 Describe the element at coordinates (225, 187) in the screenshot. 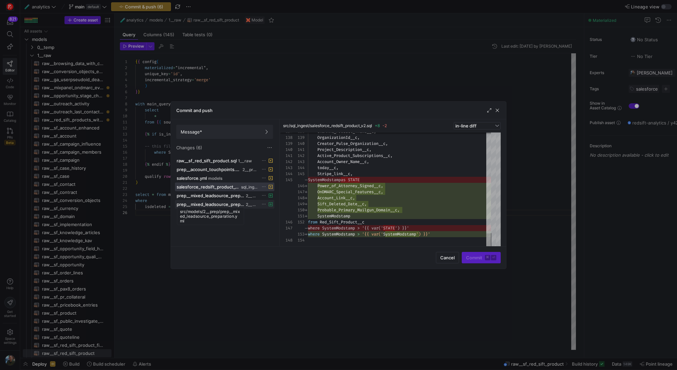

I see `button: salesforce_redsift_product_v2.sqlsql_ingest` at that location.